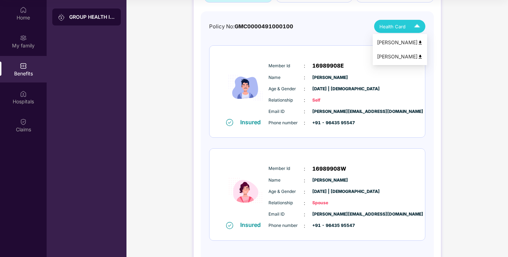 The height and width of the screenshot is (257, 508). What do you see at coordinates (23, 122) in the screenshot?
I see `img: svg+xml;base64,PHN2ZyBpZD0iQ2xhaW0iIHhtbG5zPSJodHRwOi8vd3d3LnczLm9yZy8yMDAwL3N2ZyIgd2lkdGg9IjIwIi...` at bounding box center [23, 122].